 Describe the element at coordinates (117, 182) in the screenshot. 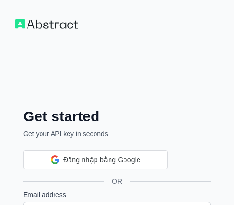

I see `span: OR` at that location.